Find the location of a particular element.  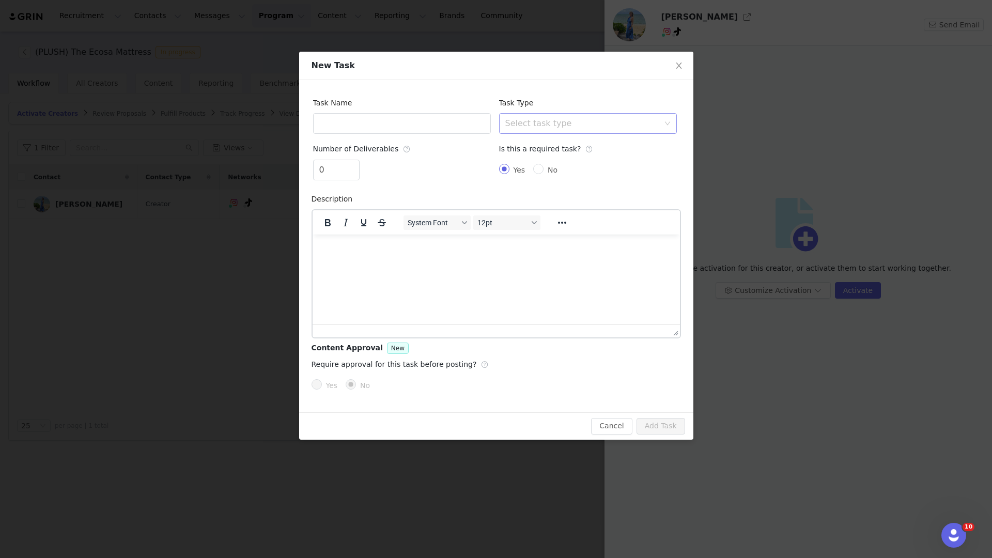

span: New Task is located at coordinates (333, 65).